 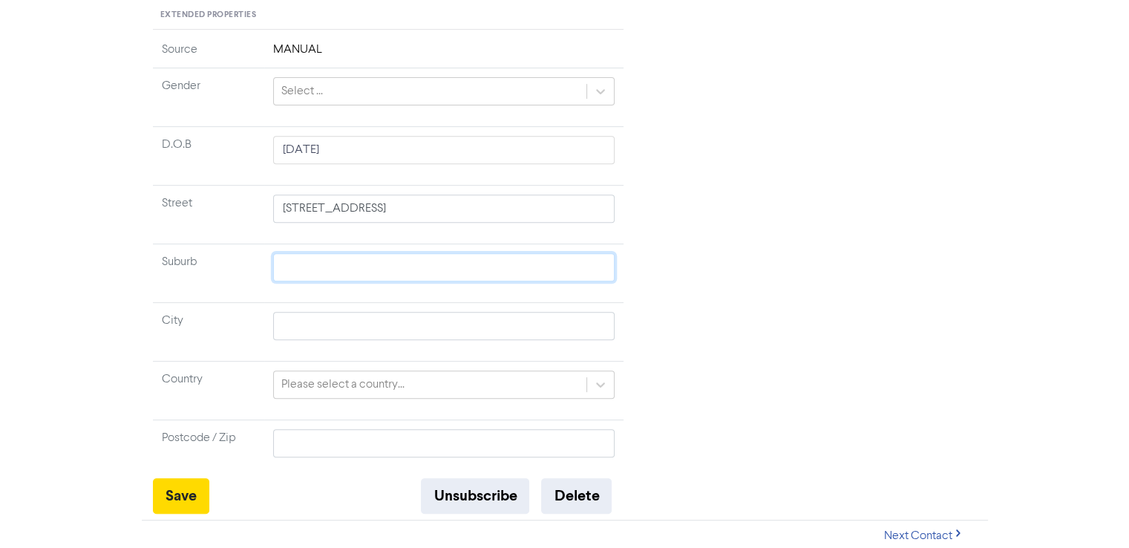 What do you see at coordinates (181, 496) in the screenshot?
I see `button: Save` at bounding box center [181, 496].